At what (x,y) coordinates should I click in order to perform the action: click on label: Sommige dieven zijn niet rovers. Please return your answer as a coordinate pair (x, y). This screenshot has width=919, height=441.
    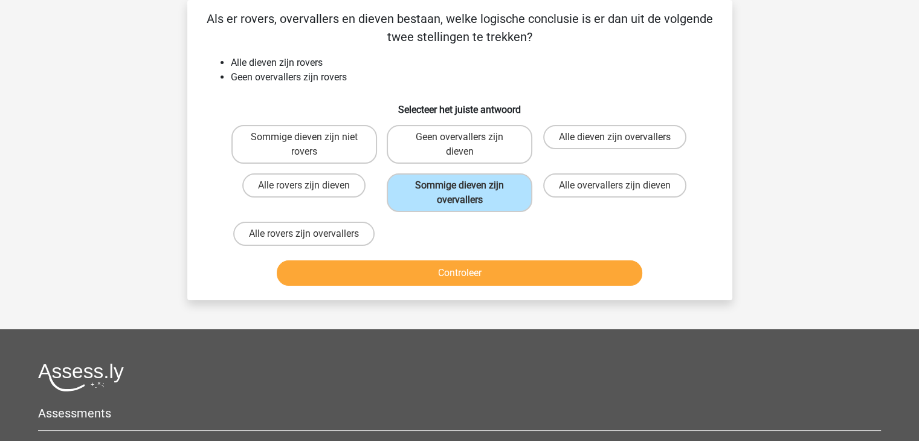
    Looking at the image, I should click on (304, 144).